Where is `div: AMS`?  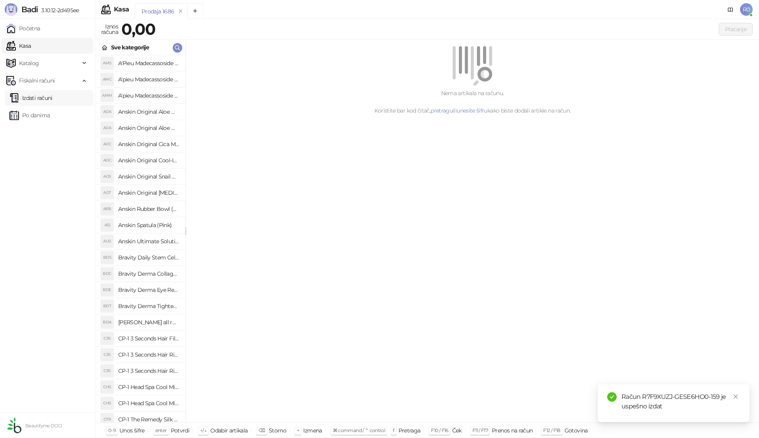
div: AMS is located at coordinates (107, 63).